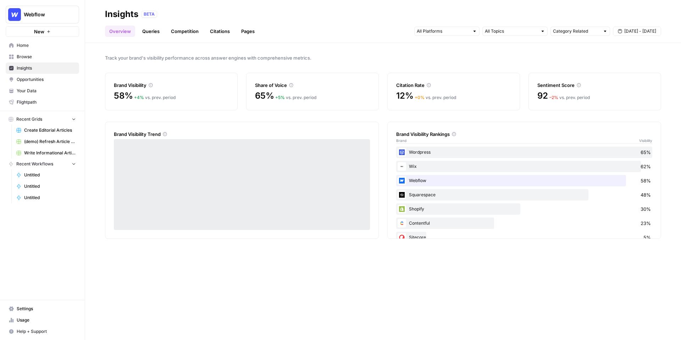  What do you see at coordinates (402, 223) in the screenshot?
I see `img: 2ud796hvc3gw7qwjscn75txc5abr` at bounding box center [402, 223].